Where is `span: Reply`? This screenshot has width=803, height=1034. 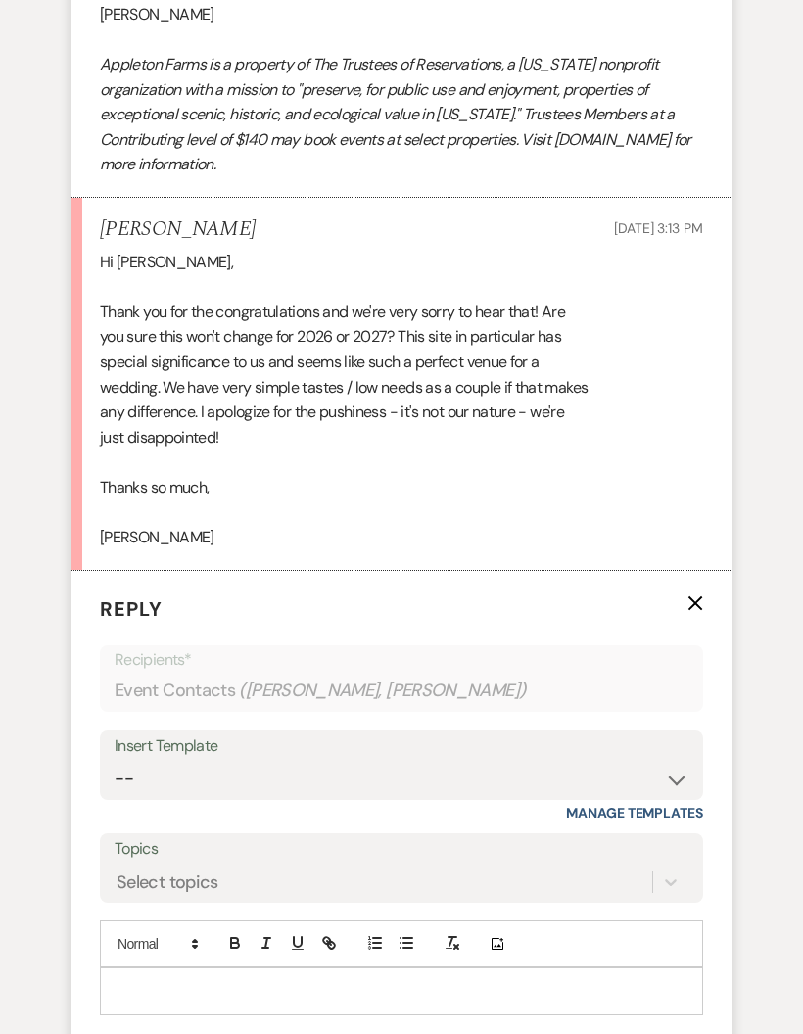
span: Reply is located at coordinates (131, 609).